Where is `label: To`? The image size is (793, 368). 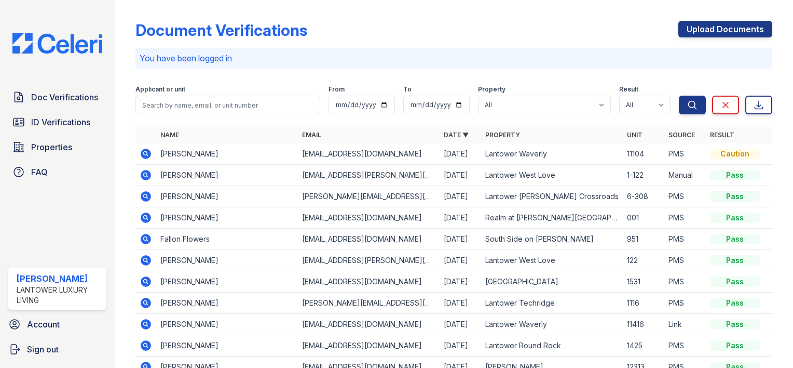 label: To is located at coordinates (408, 89).